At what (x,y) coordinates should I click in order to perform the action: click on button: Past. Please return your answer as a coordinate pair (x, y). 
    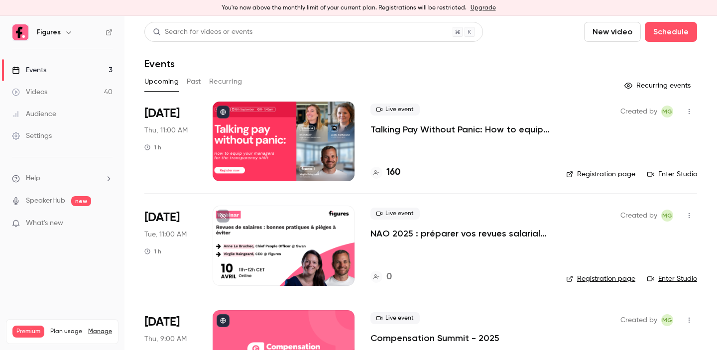
    Looking at the image, I should click on (194, 82).